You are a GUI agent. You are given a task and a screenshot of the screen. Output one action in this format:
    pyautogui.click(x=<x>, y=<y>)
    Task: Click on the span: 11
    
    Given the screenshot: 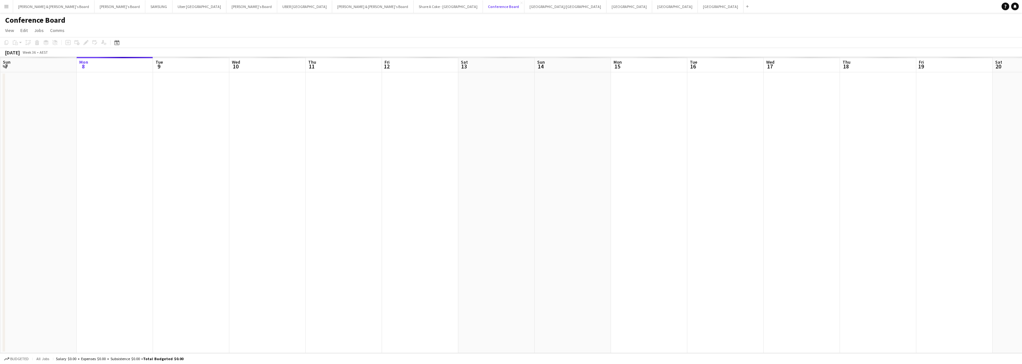 What is the action you would take?
    pyautogui.click(x=312, y=66)
    